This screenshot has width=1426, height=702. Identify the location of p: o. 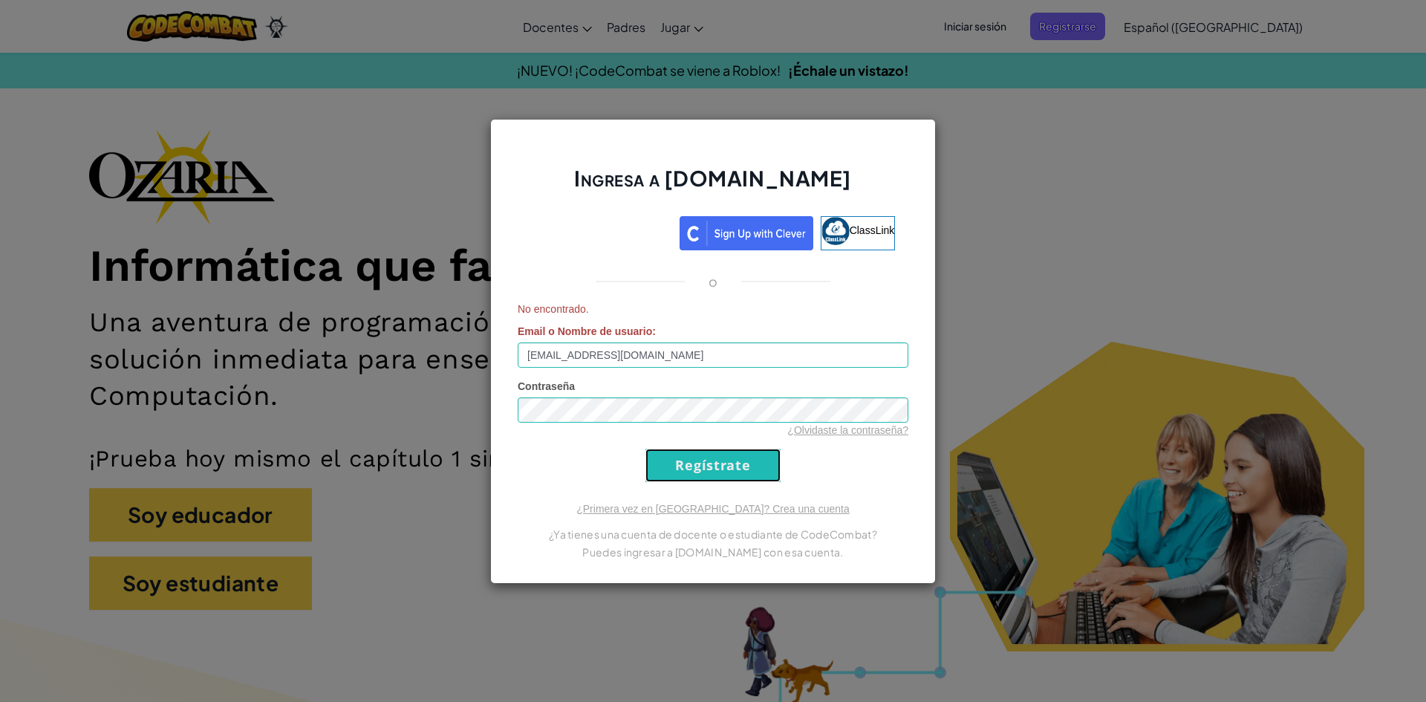
(713, 281).